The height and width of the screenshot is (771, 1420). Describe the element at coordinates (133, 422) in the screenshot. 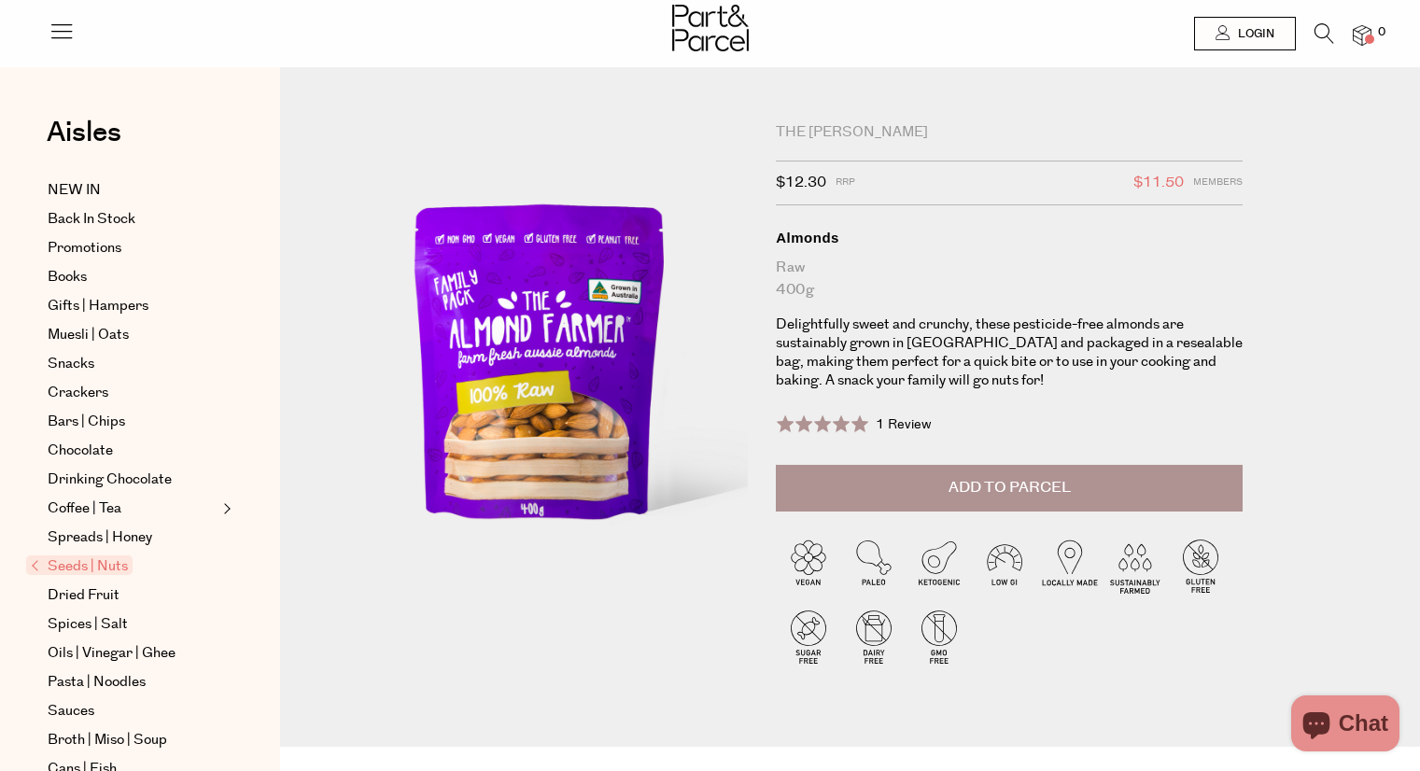

I see `a: Bars | Chips` at that location.